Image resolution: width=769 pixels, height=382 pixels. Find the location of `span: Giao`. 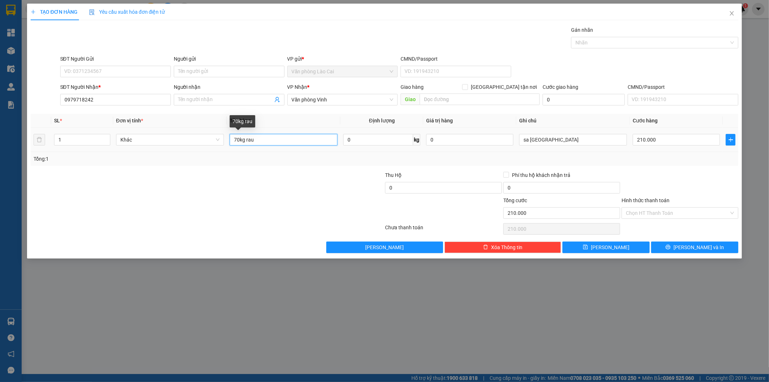

span: Giao is located at coordinates (410, 99).